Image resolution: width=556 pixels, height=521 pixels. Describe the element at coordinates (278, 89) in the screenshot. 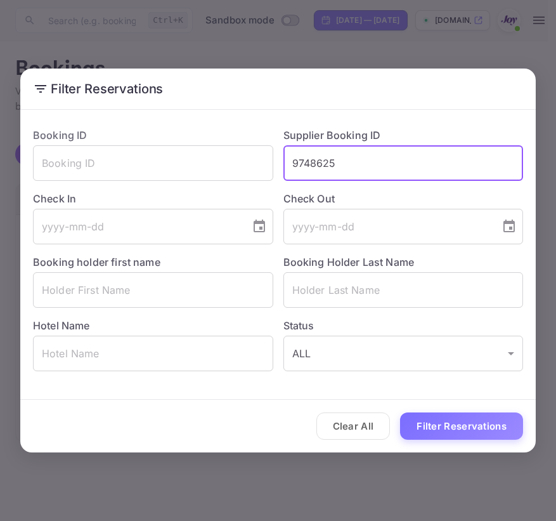

I see `h2: Filter Reservations` at that location.